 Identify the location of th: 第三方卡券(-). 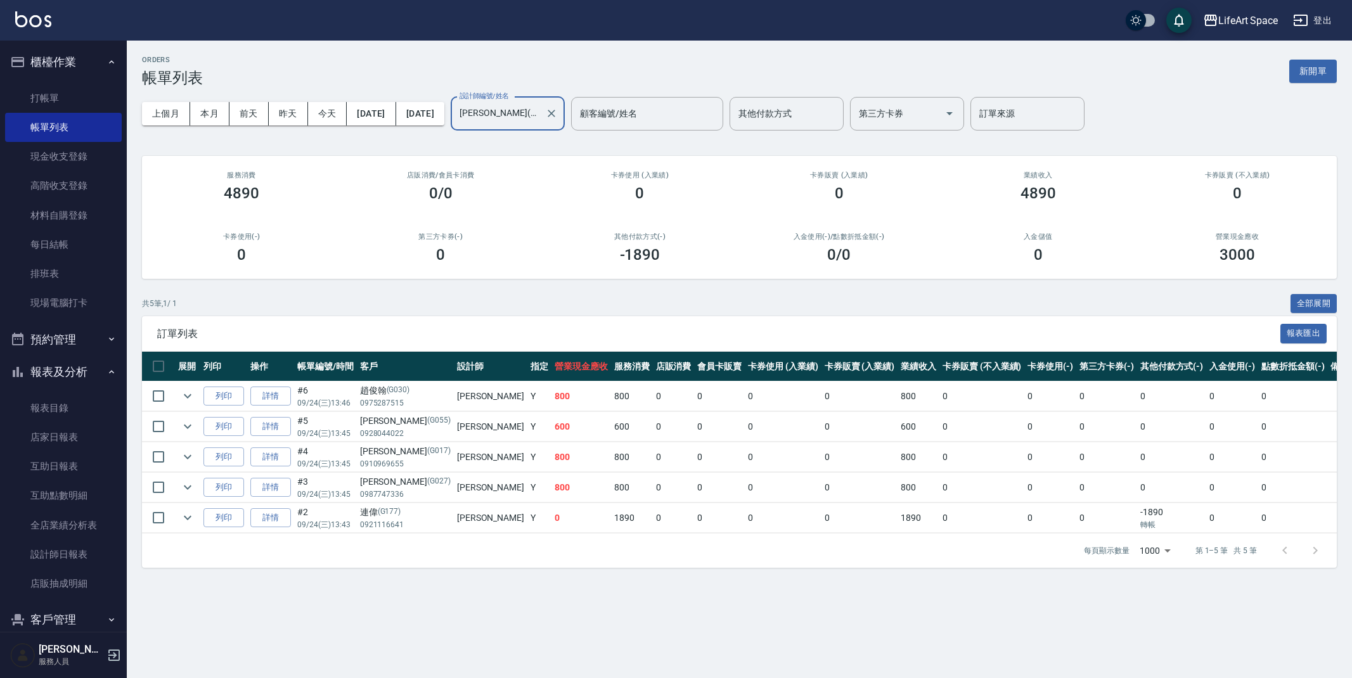
(1107, 366).